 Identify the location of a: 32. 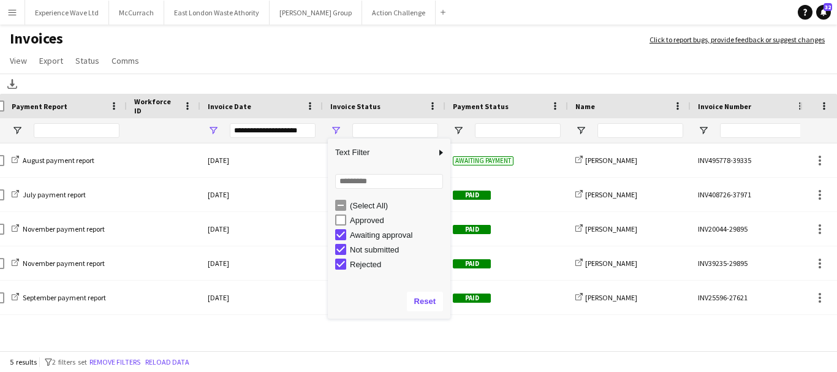
(824, 12).